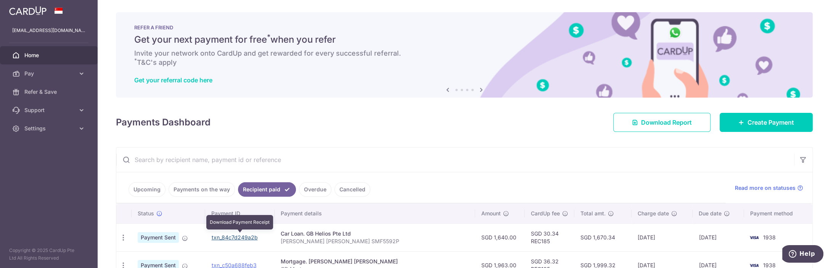  I want to click on td: SGD 30.34 REC185, so click(550, 237).